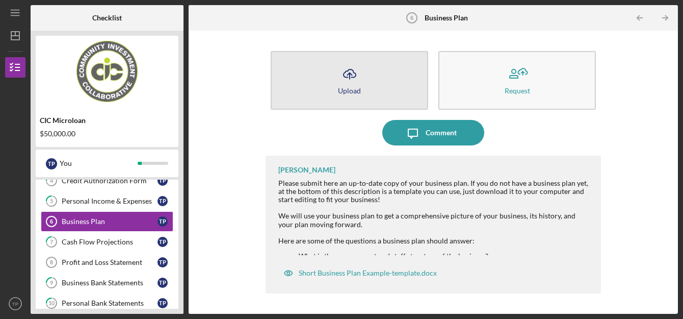  Describe the element at coordinates (446, 18) in the screenshot. I see `b: Business Plan` at that location.